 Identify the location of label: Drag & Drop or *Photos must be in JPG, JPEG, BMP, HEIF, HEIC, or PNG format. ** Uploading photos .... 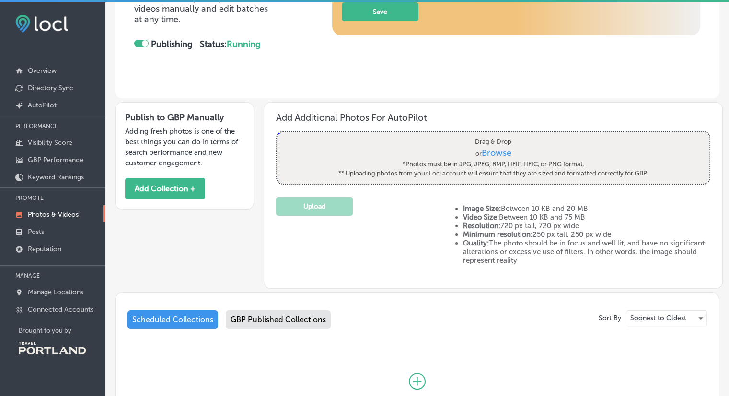
(493, 158).